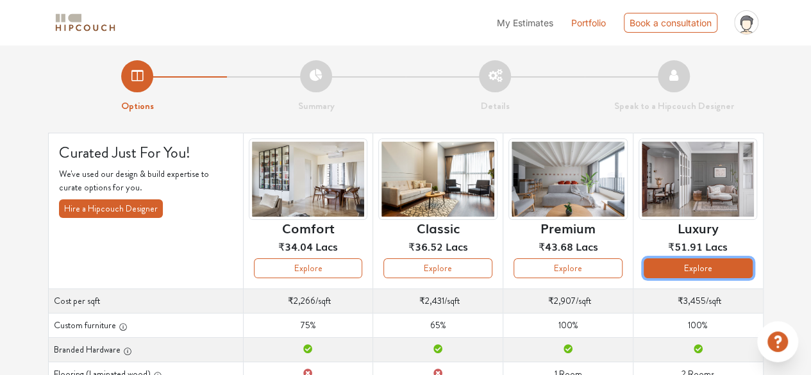  What do you see at coordinates (296, 246) in the screenshot?
I see `span: ₹34.04` at bounding box center [296, 246].